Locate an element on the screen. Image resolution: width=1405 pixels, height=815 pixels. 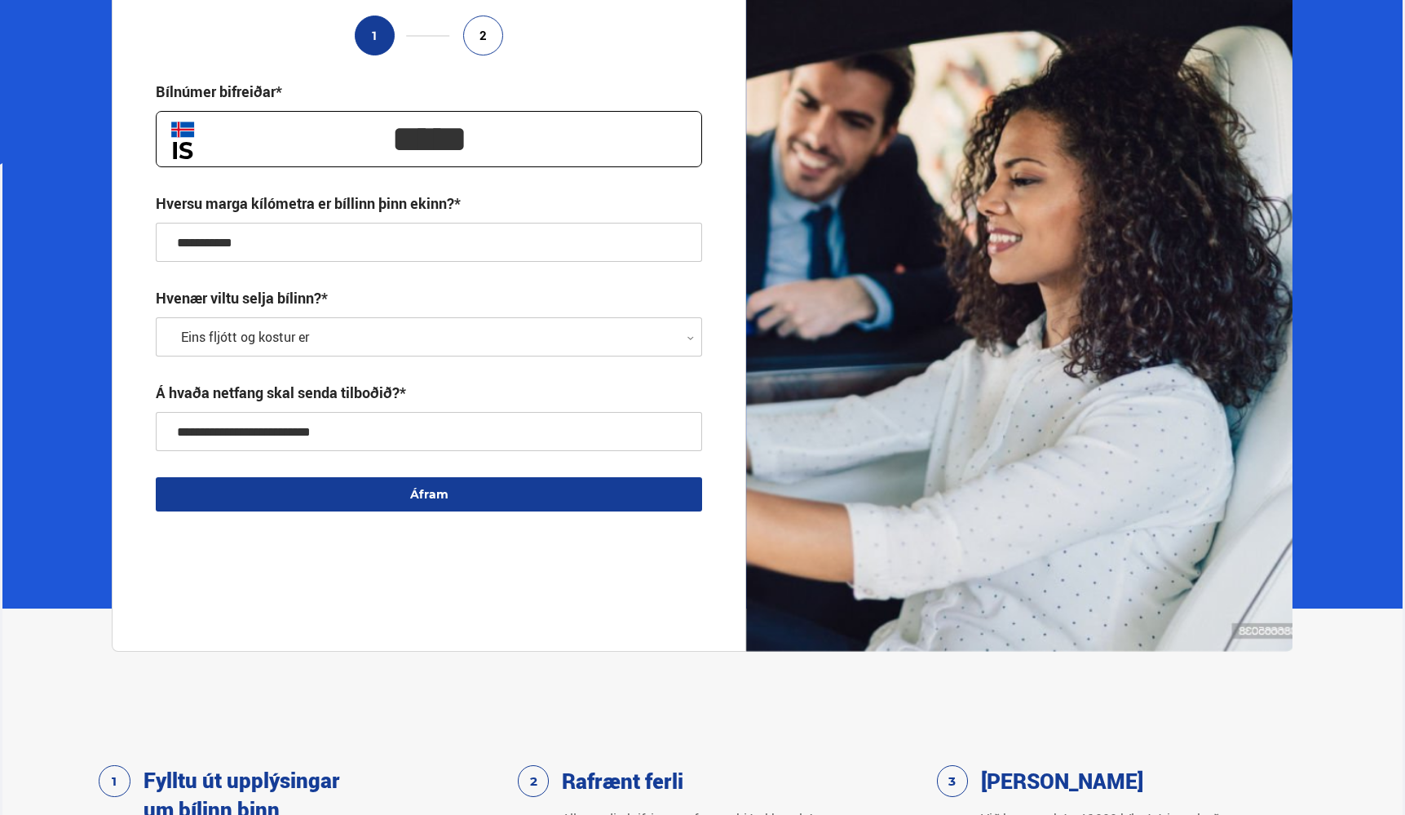
h3: Rafrænt ferli is located at coordinates (622, 781).